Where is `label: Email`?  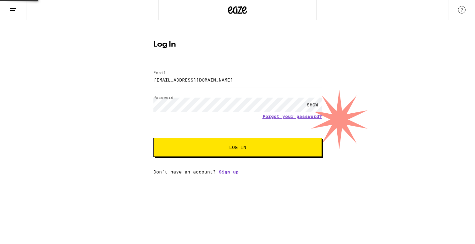
label: Email is located at coordinates (160, 72).